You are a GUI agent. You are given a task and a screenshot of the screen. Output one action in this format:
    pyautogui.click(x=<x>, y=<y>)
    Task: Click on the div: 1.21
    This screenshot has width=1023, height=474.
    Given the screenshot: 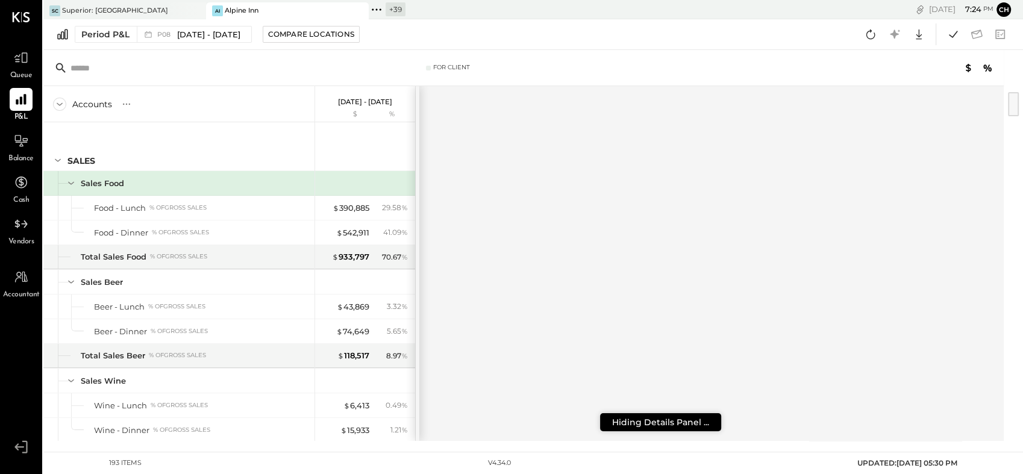 What is the action you would take?
    pyautogui.click(x=399, y=430)
    